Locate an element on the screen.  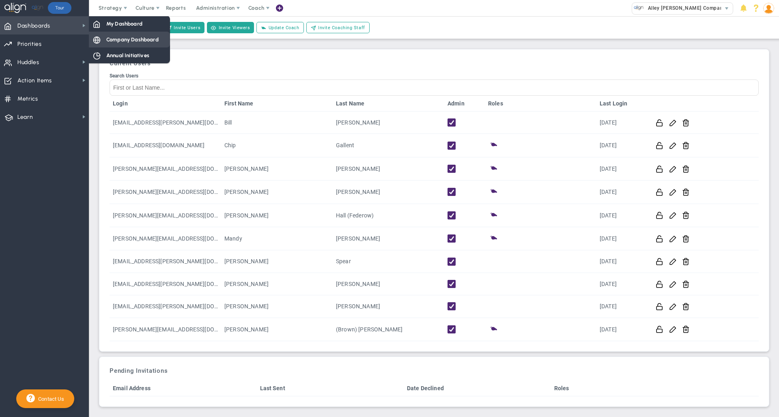
a: Last Name is located at coordinates (388, 103).